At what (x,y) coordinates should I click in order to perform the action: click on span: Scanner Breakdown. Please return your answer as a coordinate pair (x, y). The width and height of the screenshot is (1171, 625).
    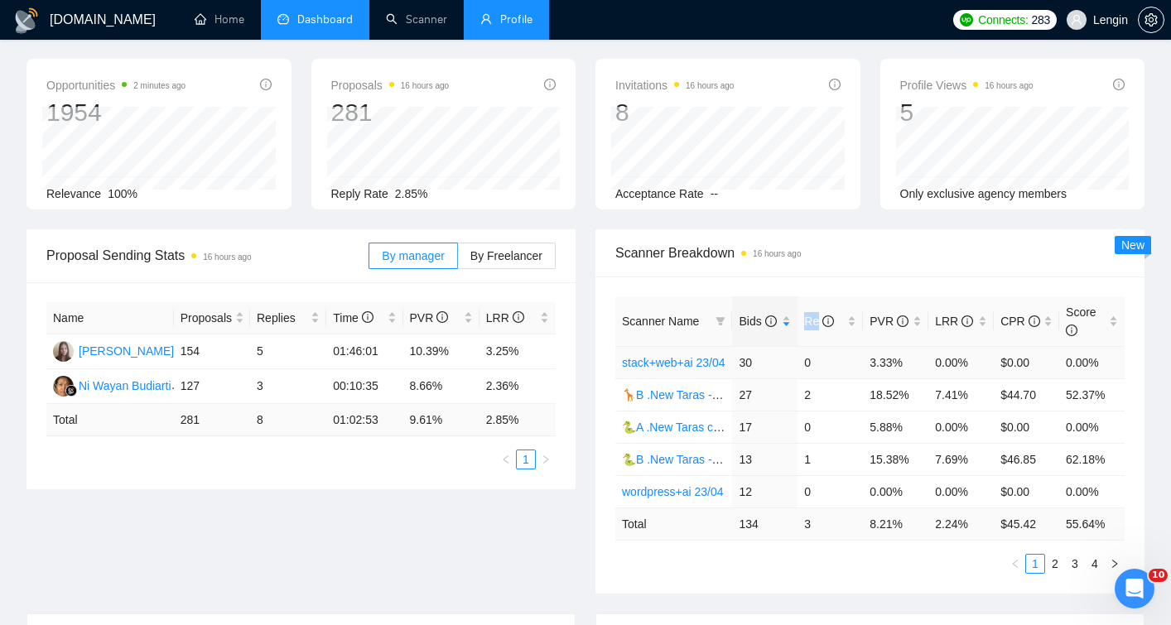
    Looking at the image, I should click on (870, 253).